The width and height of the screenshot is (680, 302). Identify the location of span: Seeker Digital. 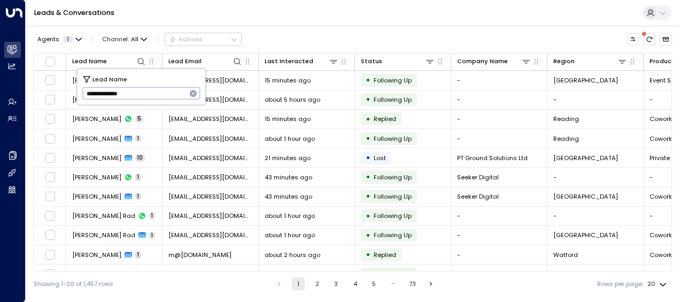
(478, 177).